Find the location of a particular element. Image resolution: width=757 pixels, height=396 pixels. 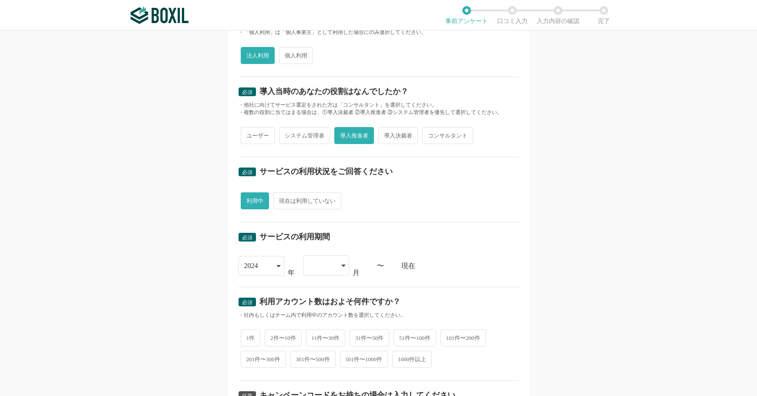

div: ・他社に向けてサービス選定をされた方は「コンサルタント」を選択してください。 is located at coordinates (379, 105).